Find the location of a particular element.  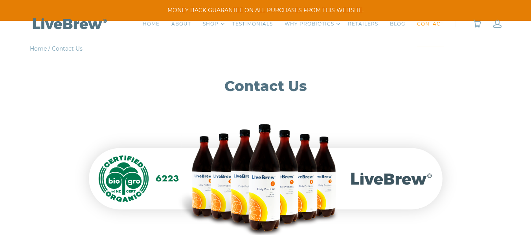

a: WHY PROBIOTICS is located at coordinates (309, 24).